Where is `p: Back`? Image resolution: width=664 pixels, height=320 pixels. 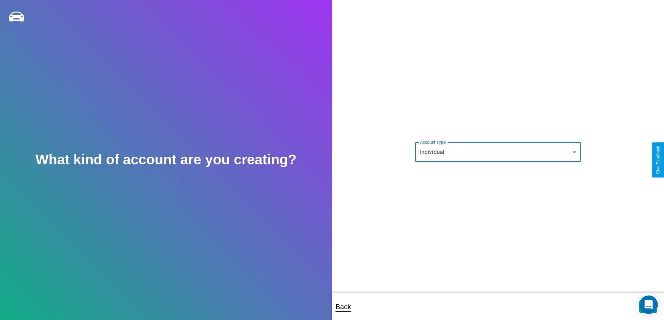 p: Back is located at coordinates (343, 307).